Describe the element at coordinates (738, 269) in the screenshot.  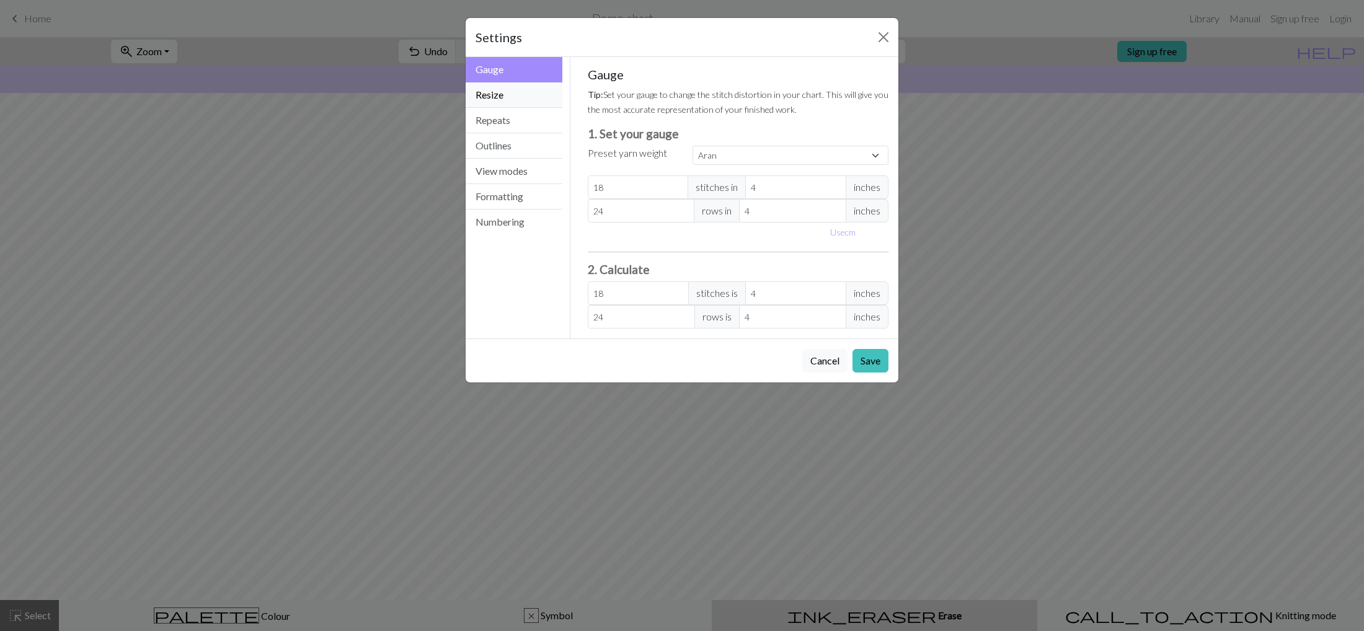
I see `h3: 2. Calculate` at that location.